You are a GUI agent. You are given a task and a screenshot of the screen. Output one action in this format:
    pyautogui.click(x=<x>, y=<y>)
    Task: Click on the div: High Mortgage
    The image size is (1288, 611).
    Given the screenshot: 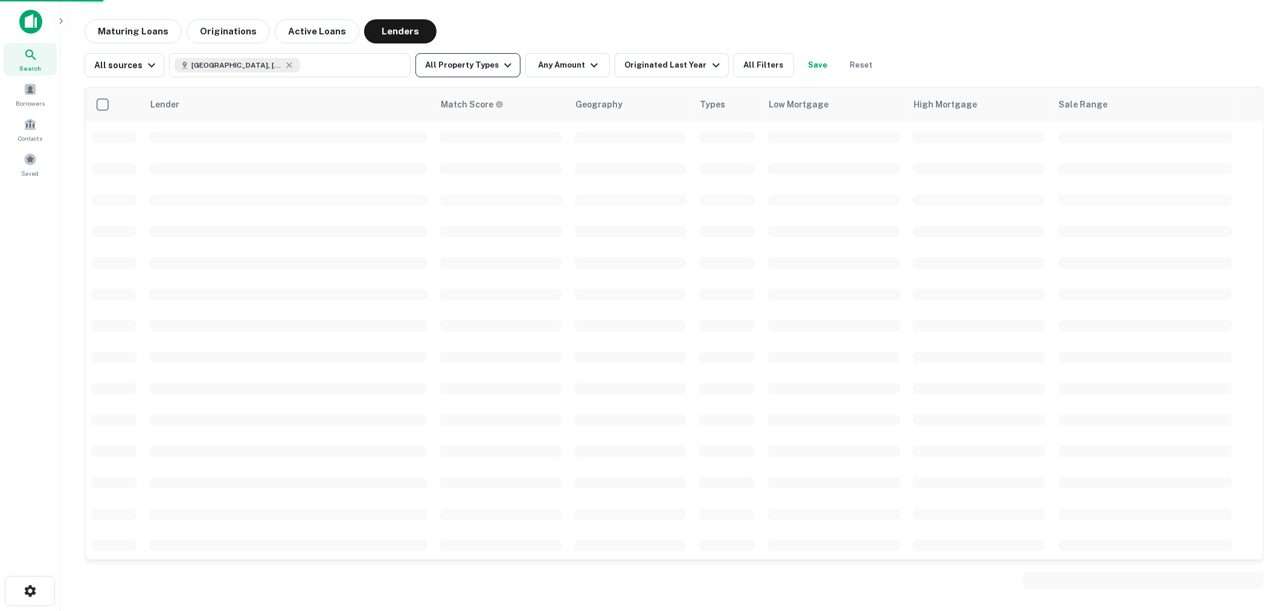 What is the action you would take?
    pyautogui.click(x=945, y=104)
    